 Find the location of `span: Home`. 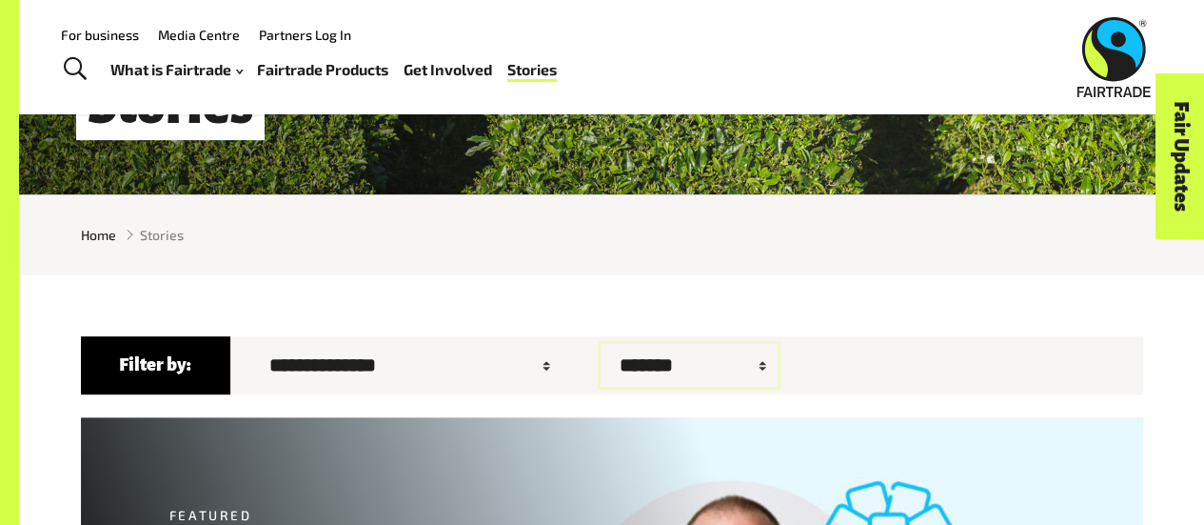

span: Home is located at coordinates (98, 234).